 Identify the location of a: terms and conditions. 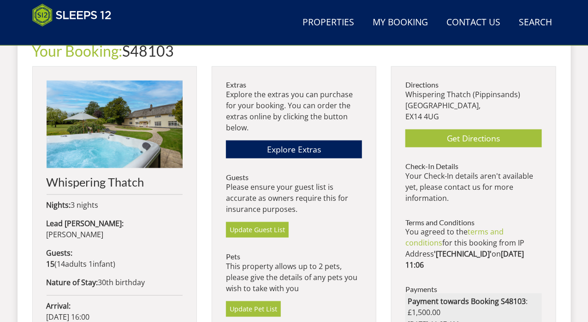
(454, 238).